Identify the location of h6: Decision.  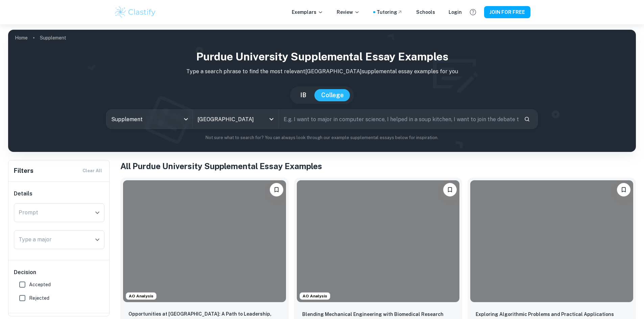
(59, 273).